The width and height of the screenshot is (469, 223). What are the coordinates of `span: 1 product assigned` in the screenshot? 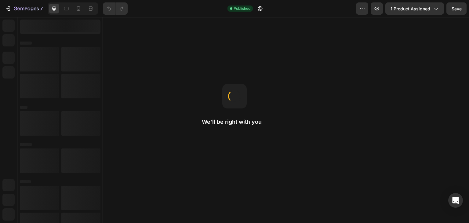 It's located at (410, 9).